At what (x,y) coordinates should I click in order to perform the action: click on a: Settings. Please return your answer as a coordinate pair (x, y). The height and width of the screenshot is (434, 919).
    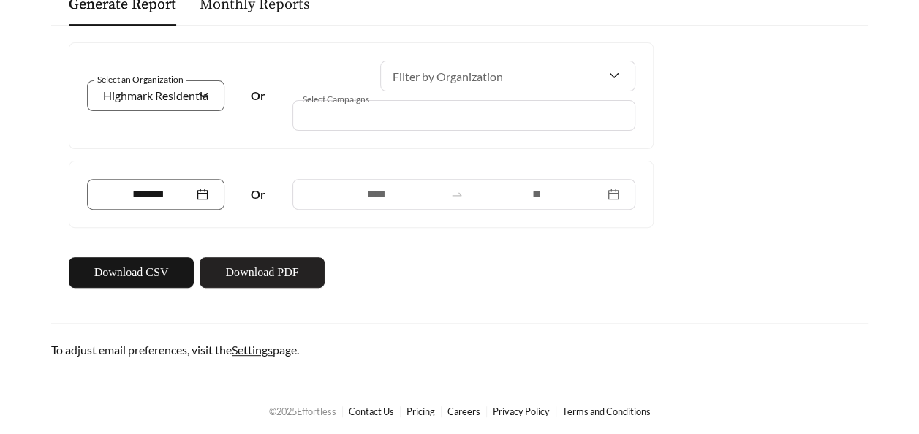
    Looking at the image, I should click on (252, 350).